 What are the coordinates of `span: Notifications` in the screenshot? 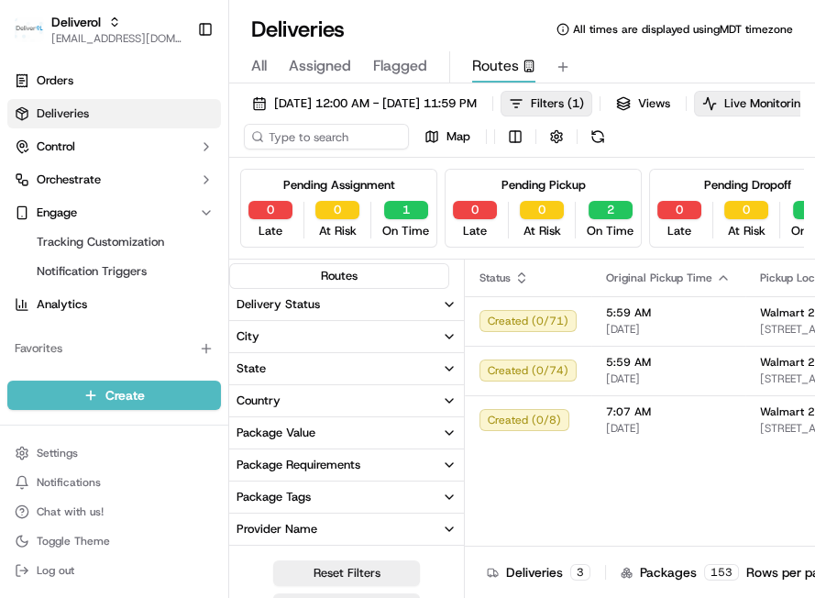 It's located at (69, 482).